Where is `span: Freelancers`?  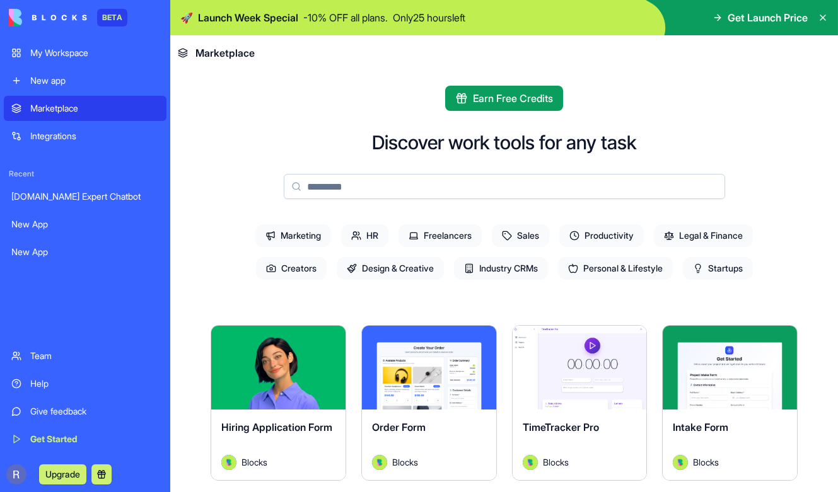
span: Freelancers is located at coordinates (440, 236).